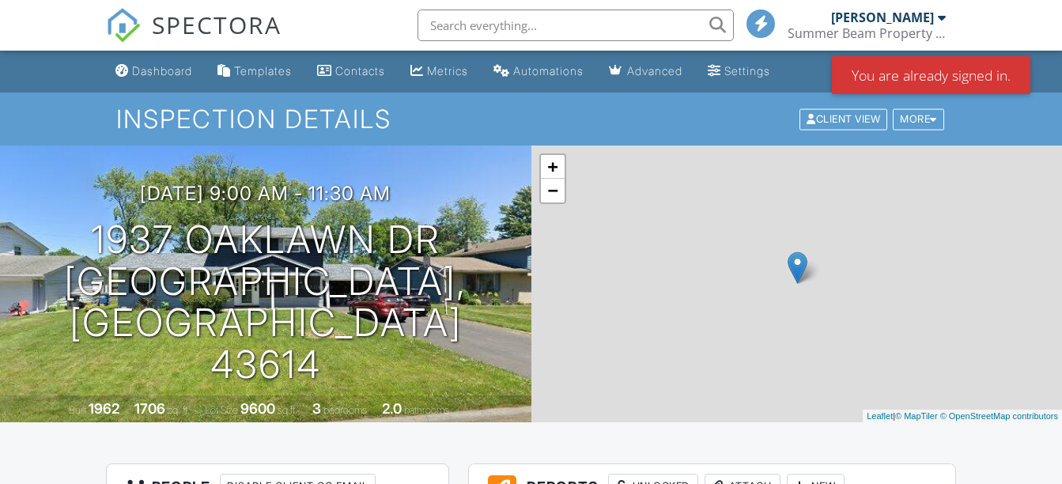 The height and width of the screenshot is (484, 1062). What do you see at coordinates (738, 71) in the screenshot?
I see `a: Settings` at bounding box center [738, 71].